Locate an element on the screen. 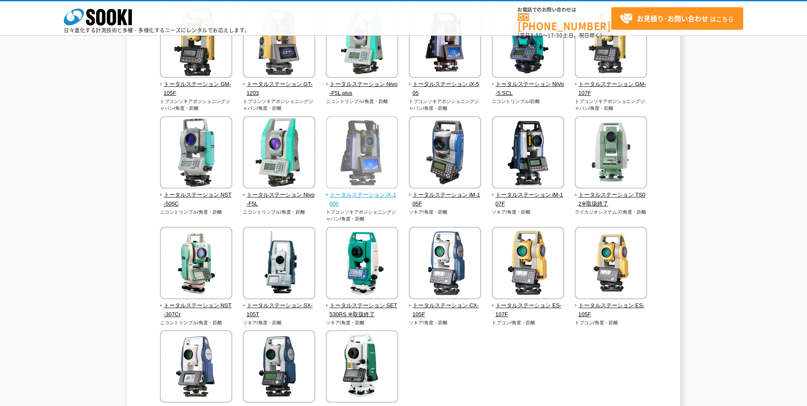  span: トータルステーション TS02※取扱終了 is located at coordinates (611, 199).